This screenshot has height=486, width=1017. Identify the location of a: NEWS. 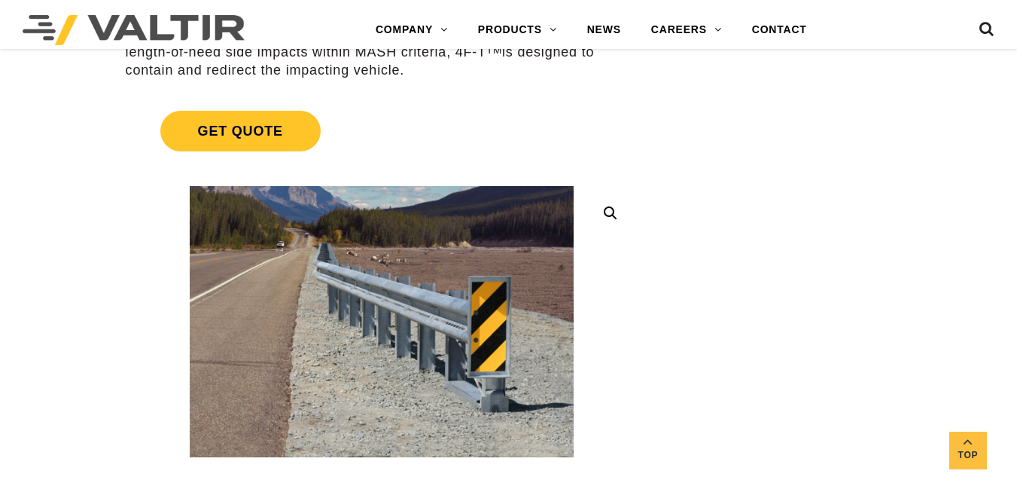
(604, 30).